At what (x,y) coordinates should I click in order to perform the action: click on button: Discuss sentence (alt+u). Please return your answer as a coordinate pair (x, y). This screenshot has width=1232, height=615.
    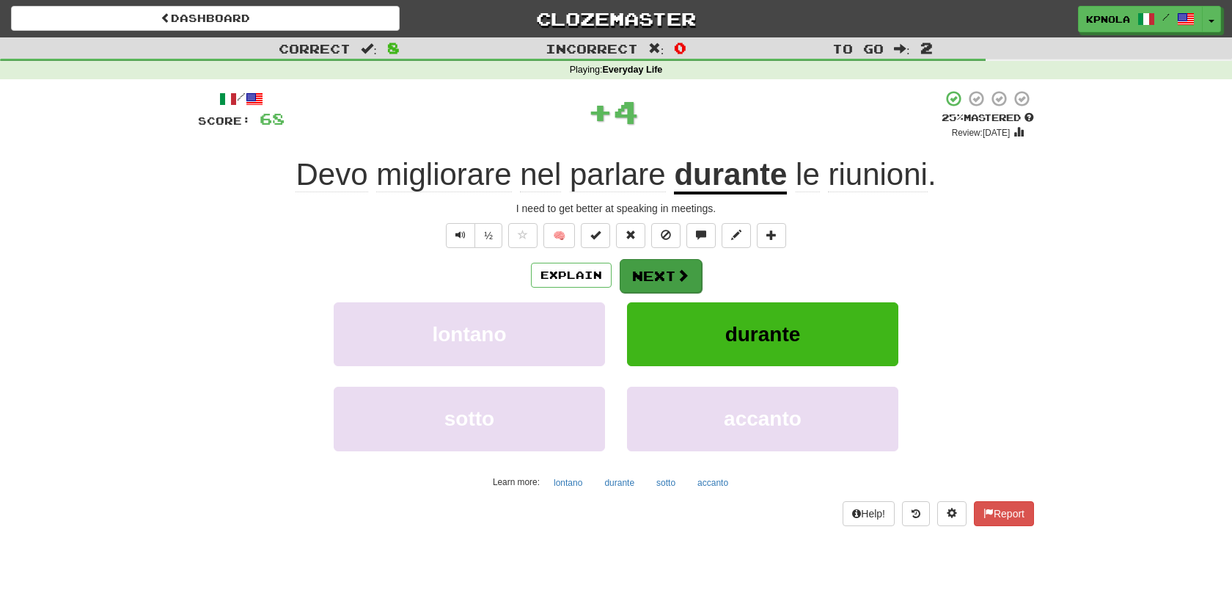
    Looking at the image, I should click on (701, 235).